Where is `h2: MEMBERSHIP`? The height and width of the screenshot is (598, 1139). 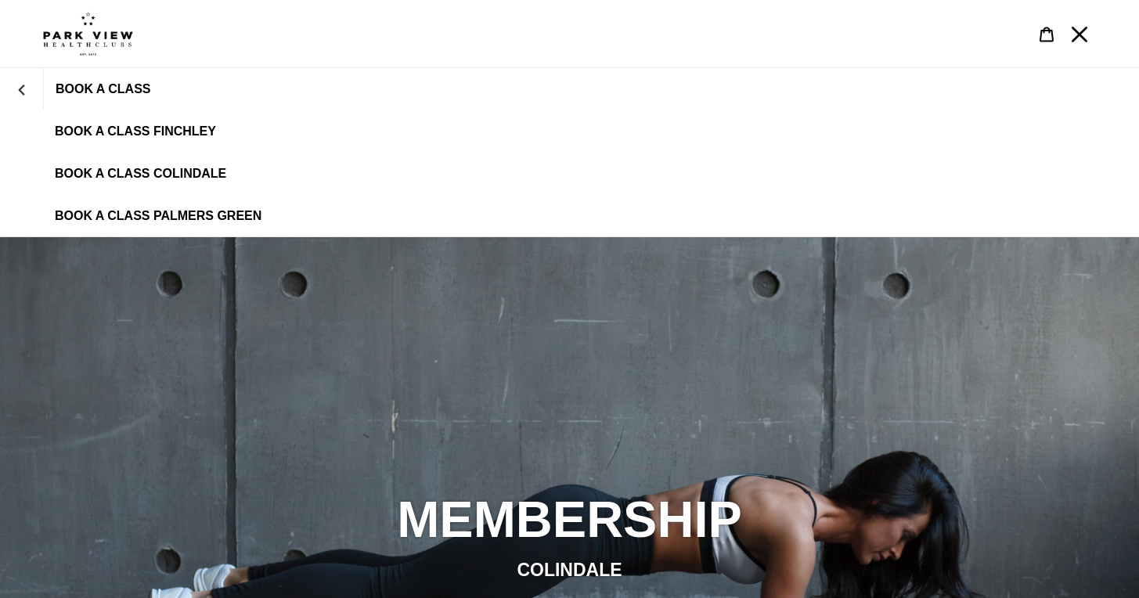 h2: MEMBERSHIP is located at coordinates (570, 519).